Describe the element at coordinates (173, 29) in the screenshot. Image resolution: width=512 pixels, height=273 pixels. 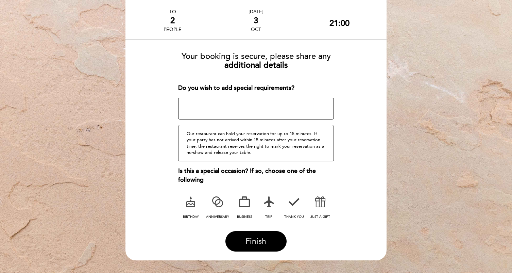
I see `div: people` at that location.